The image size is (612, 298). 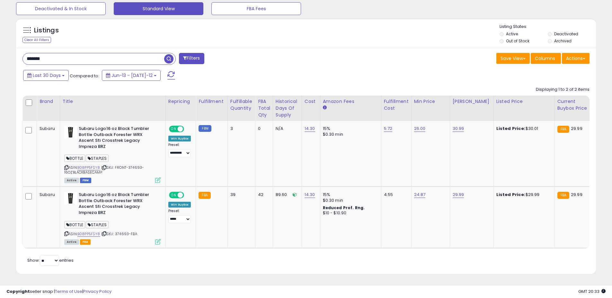 I want to click on button: FBA Fees, so click(x=256, y=9).